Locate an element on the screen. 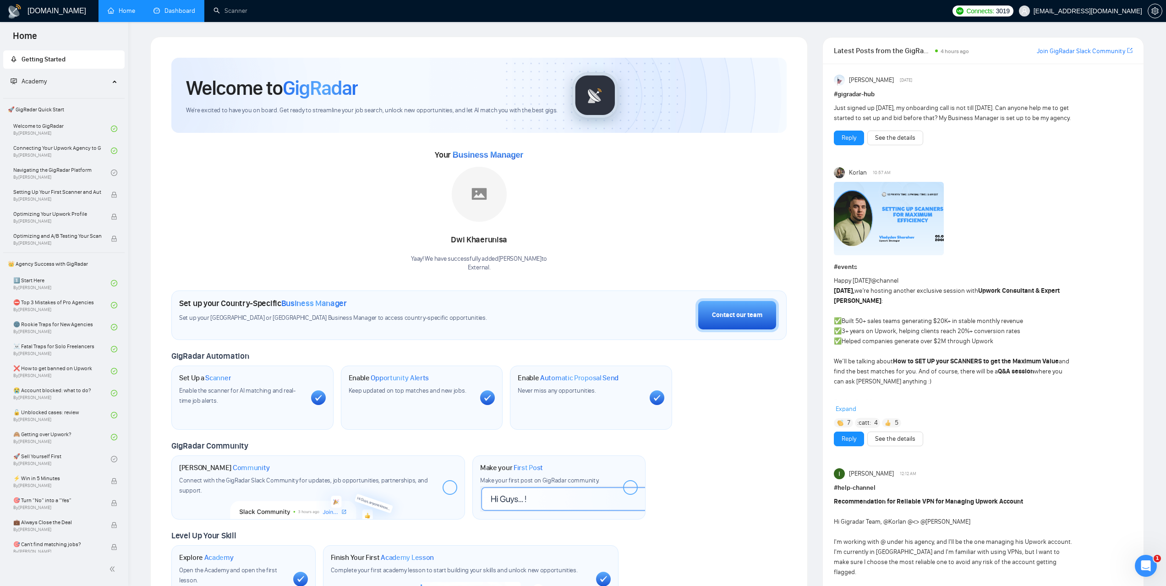 This screenshot has height=586, width=1166. span: Your is located at coordinates (479, 155).